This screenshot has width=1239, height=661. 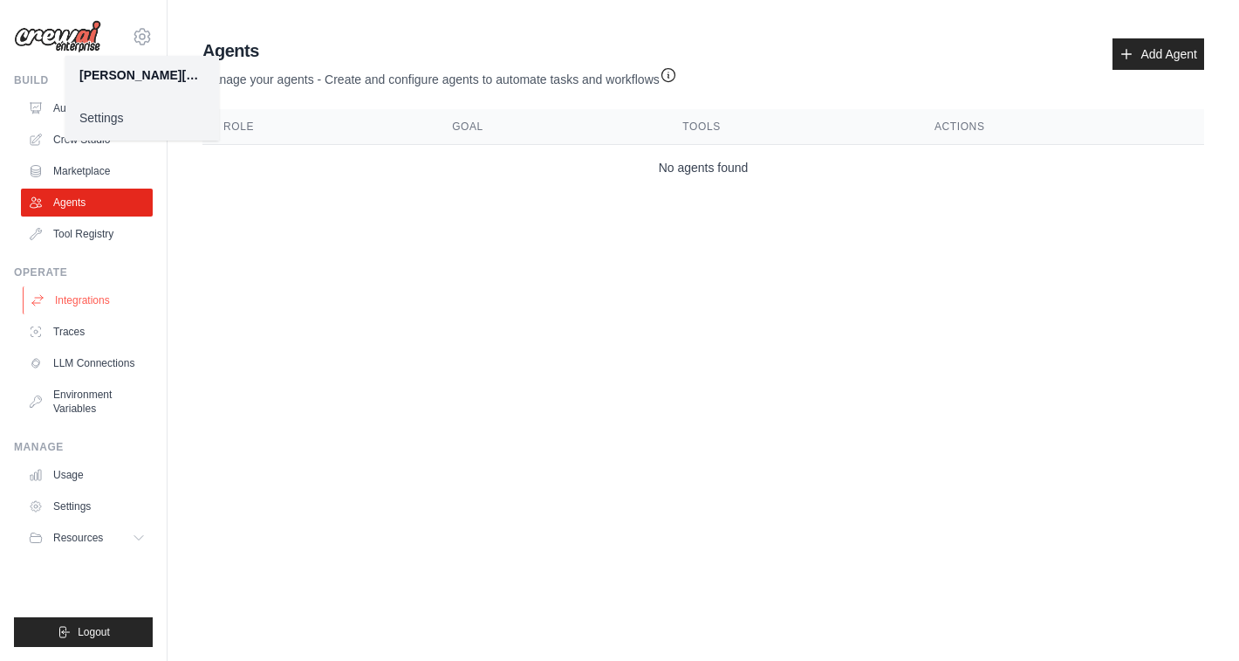 What do you see at coordinates (1158, 54) in the screenshot?
I see `a: Add Agent` at bounding box center [1158, 54].